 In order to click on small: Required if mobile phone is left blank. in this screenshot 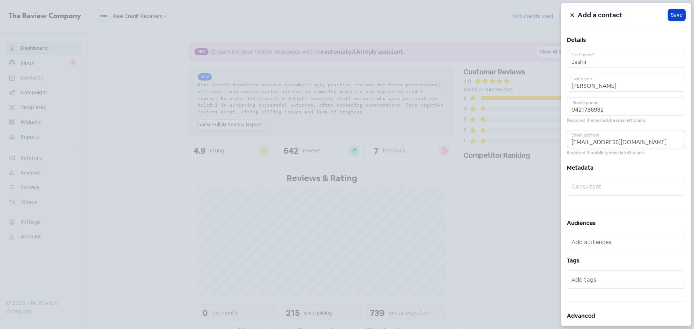, I will do `click(606, 153)`.